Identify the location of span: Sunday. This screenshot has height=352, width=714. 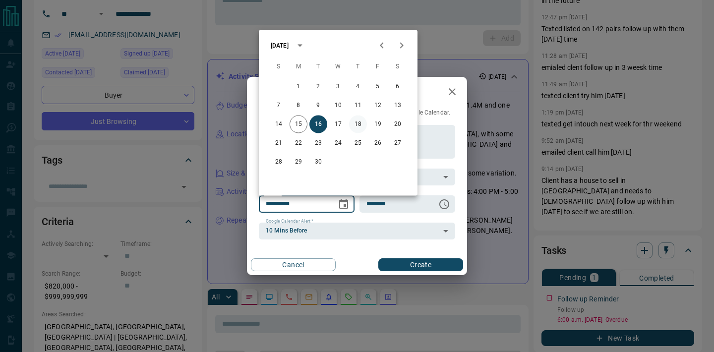
(279, 67).